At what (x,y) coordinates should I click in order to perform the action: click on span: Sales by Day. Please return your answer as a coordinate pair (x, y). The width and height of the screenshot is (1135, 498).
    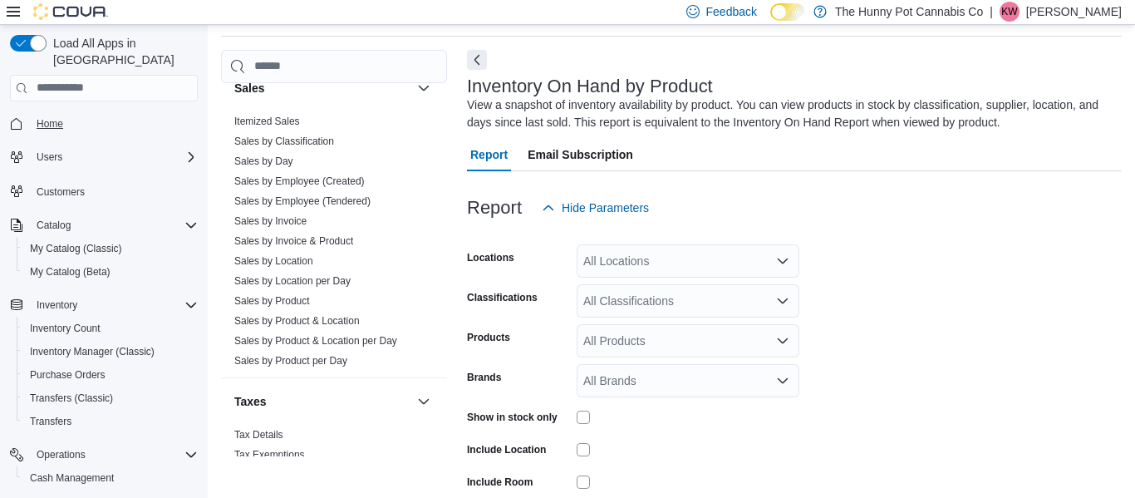
    Looking at the image, I should click on (263, 161).